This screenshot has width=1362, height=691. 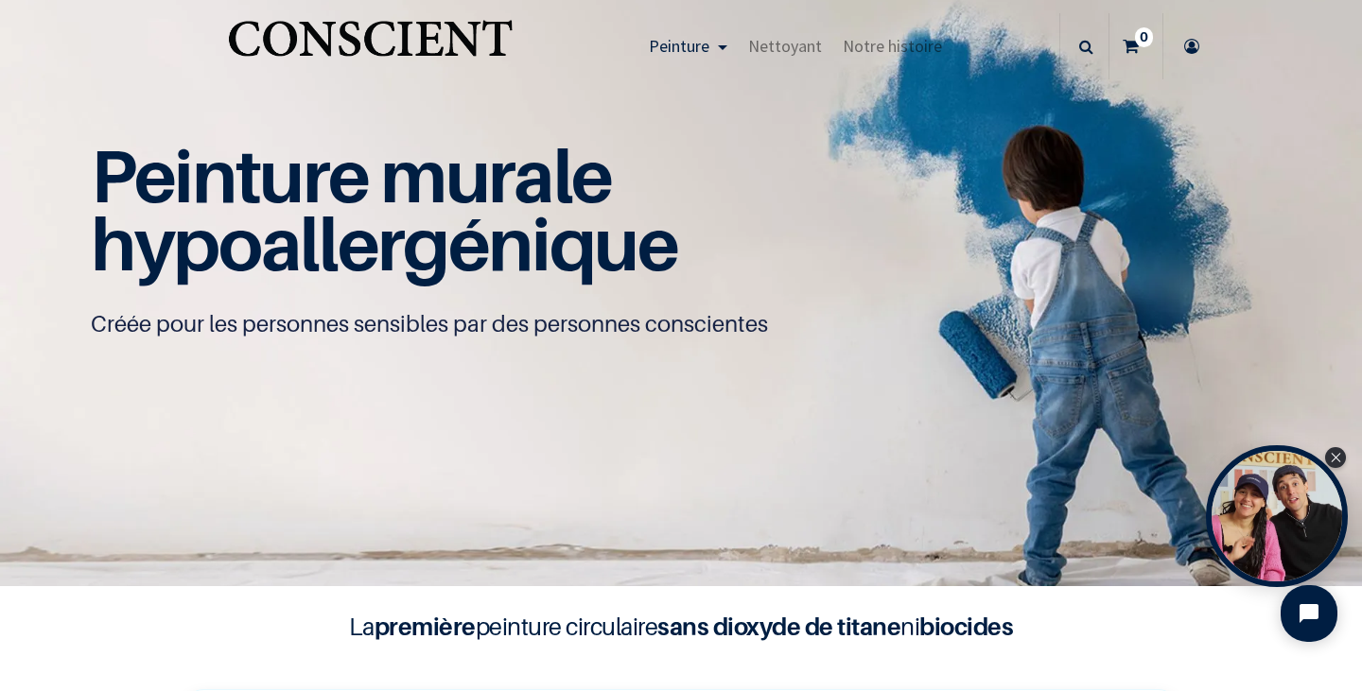 I want to click on a: 0, so click(x=1136, y=46).